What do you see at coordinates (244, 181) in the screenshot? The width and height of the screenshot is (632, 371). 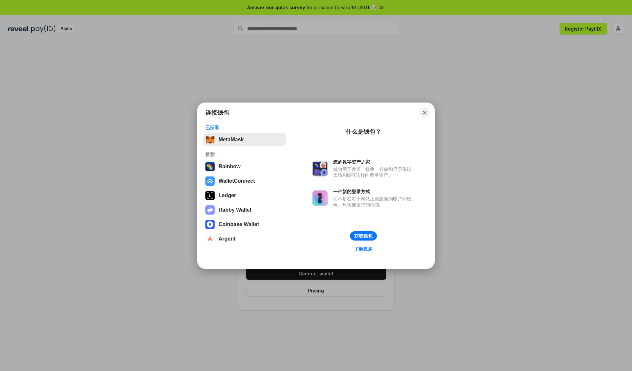 I see `button: WalletConnect` at bounding box center [244, 181].